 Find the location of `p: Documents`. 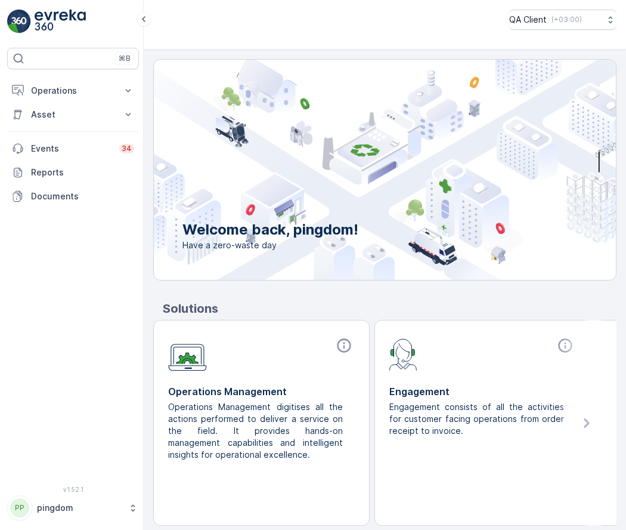

p: Documents is located at coordinates (82, 196).